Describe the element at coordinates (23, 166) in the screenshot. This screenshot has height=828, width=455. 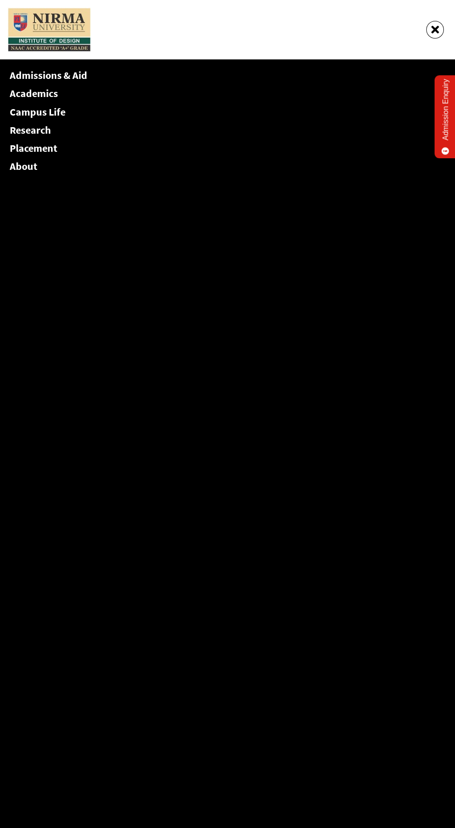
I see `a: About` at that location.